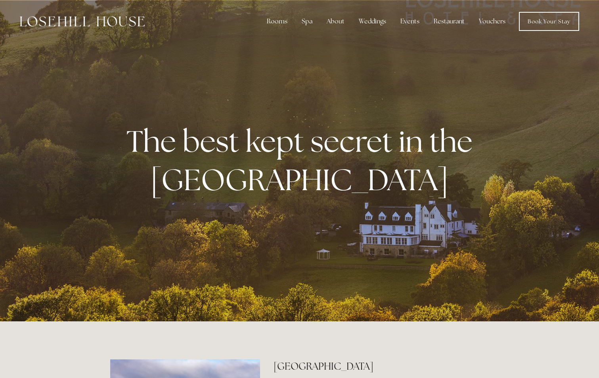 The image size is (599, 378). I want to click on div: About, so click(336, 21).